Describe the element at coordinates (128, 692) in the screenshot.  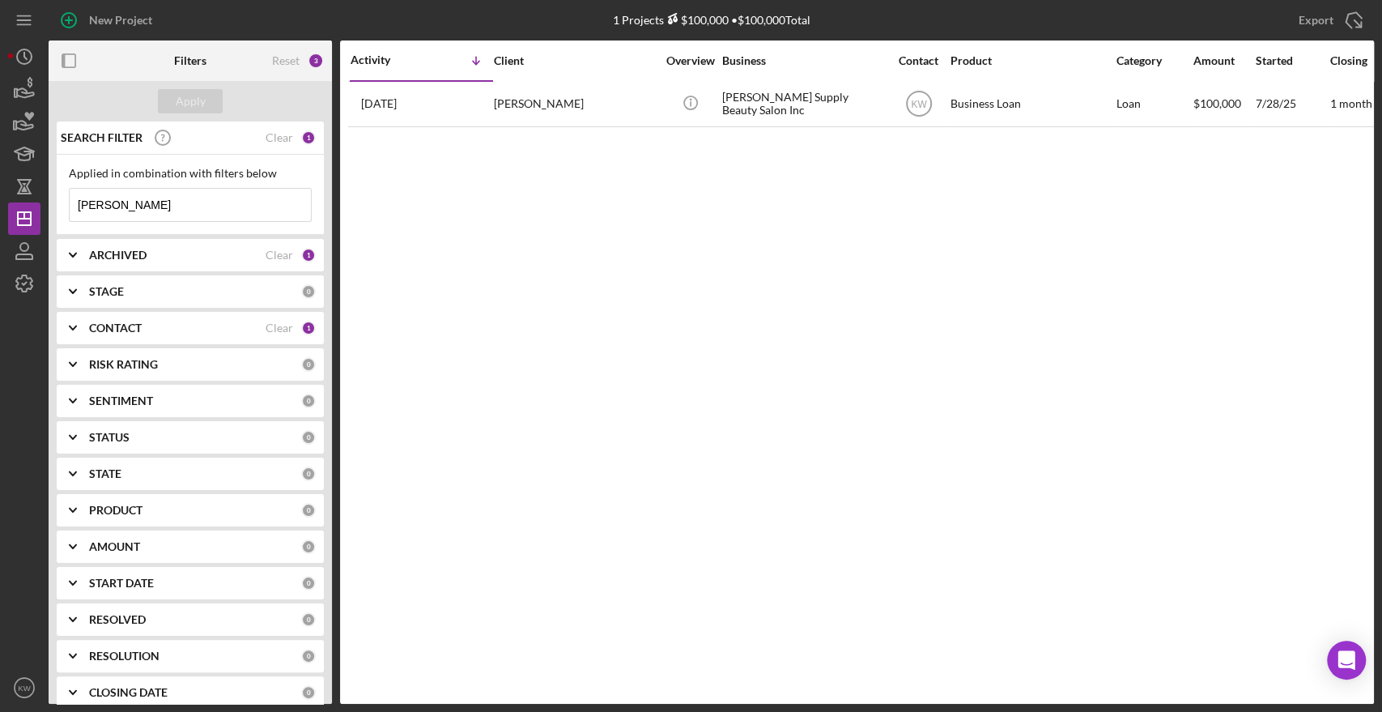
I see `b: CLOSING DATE` at that location.